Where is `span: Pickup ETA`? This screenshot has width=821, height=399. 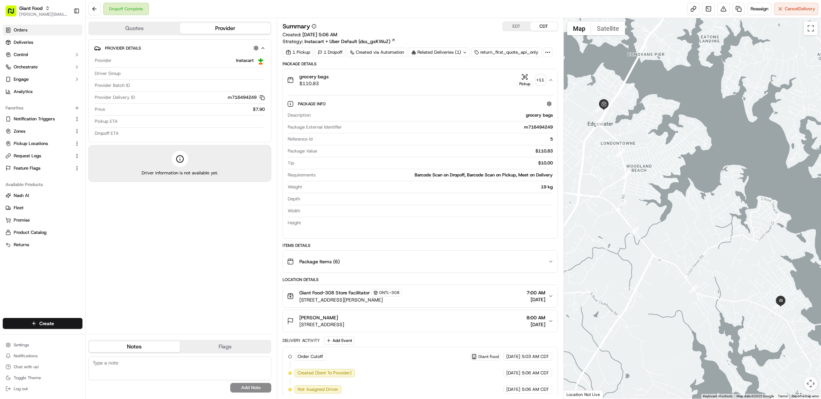 span: Pickup ETA is located at coordinates (106, 121).